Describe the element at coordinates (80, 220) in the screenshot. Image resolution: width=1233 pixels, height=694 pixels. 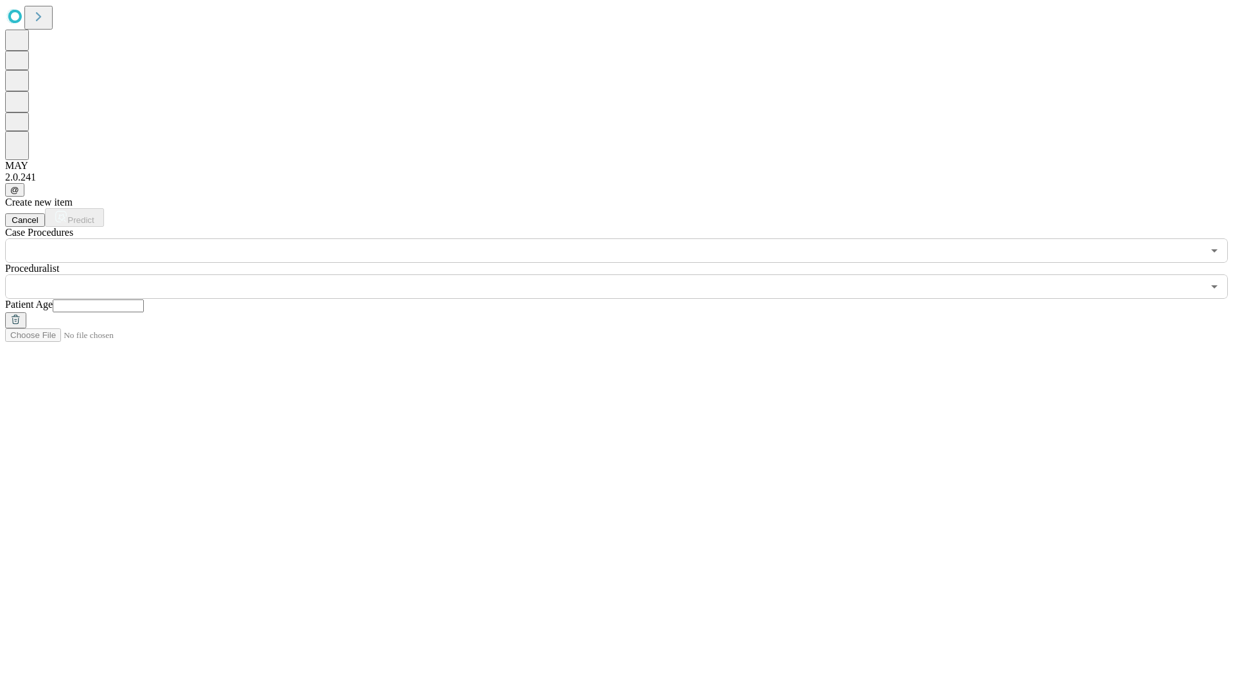
I see `span: Predict` at that location.